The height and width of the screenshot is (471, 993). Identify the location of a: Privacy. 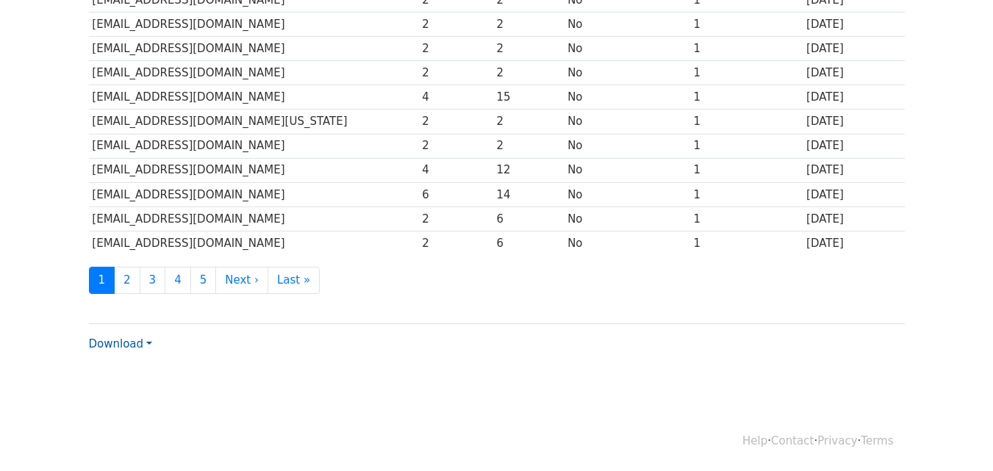
(837, 441).